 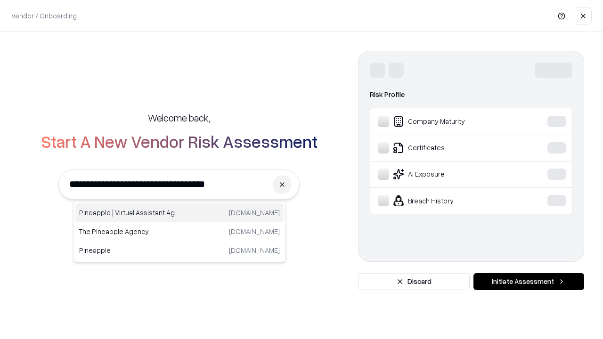 What do you see at coordinates (129, 250) in the screenshot?
I see `p: Pineapple` at bounding box center [129, 250].